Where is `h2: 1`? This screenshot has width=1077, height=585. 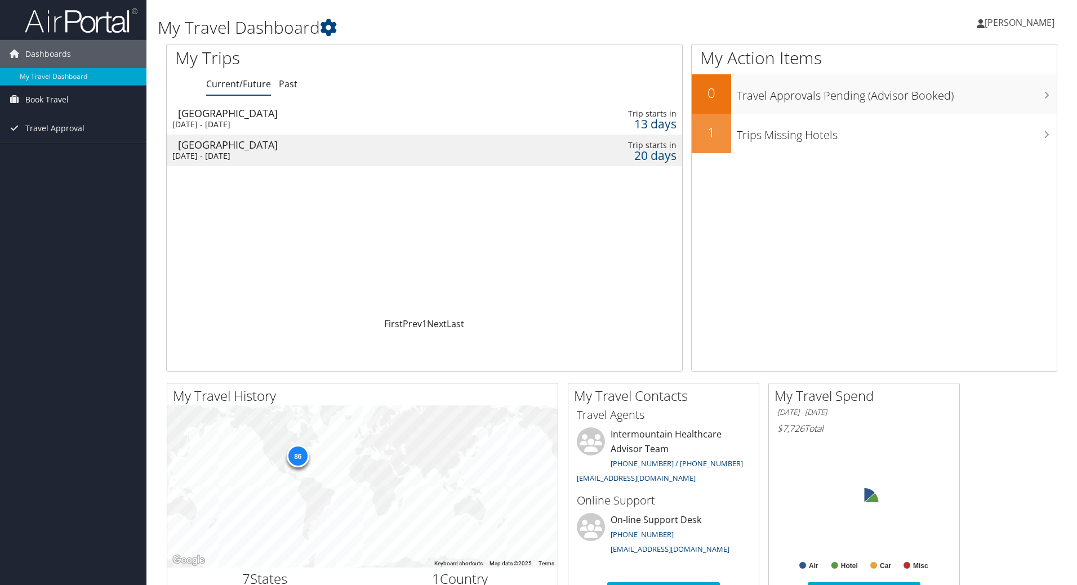
h2: 1 is located at coordinates (711, 132).